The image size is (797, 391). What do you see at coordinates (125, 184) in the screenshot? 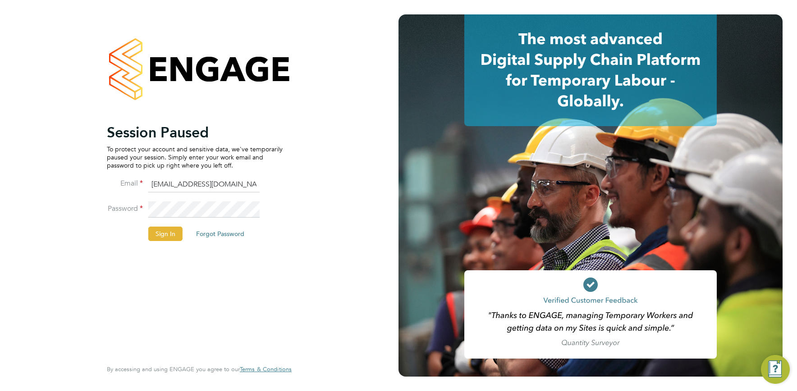
I see `label: Email` at bounding box center [125, 184].